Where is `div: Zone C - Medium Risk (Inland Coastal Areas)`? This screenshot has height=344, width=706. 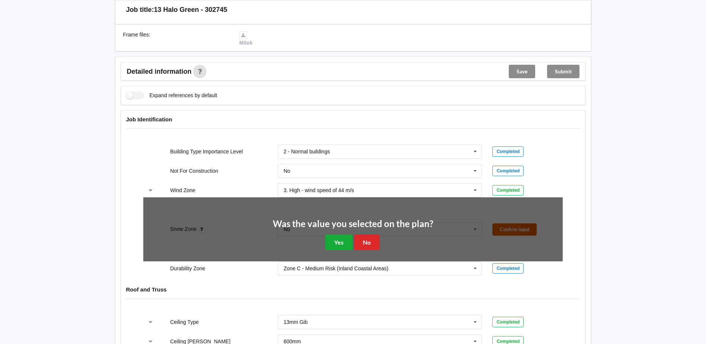
div: Zone C - Medium Risk (Inland Coastal Areas) is located at coordinates (336, 268).